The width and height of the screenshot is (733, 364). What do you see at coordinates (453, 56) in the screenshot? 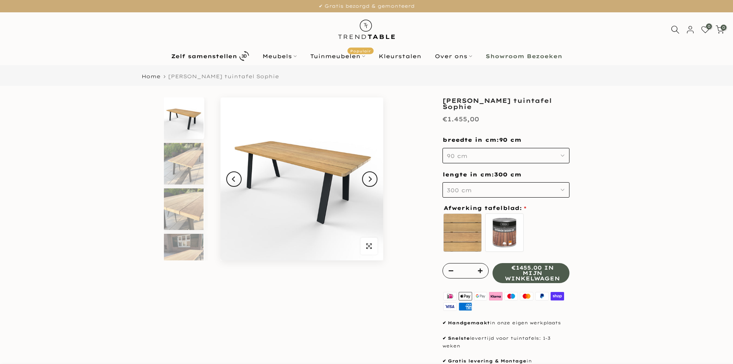
I see `a: Over ons` at bounding box center [453, 56].